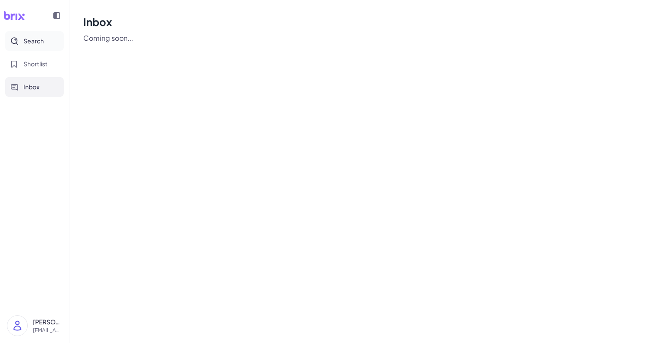 The height and width of the screenshot is (343, 666). I want to click on span: Inbox, so click(31, 87).